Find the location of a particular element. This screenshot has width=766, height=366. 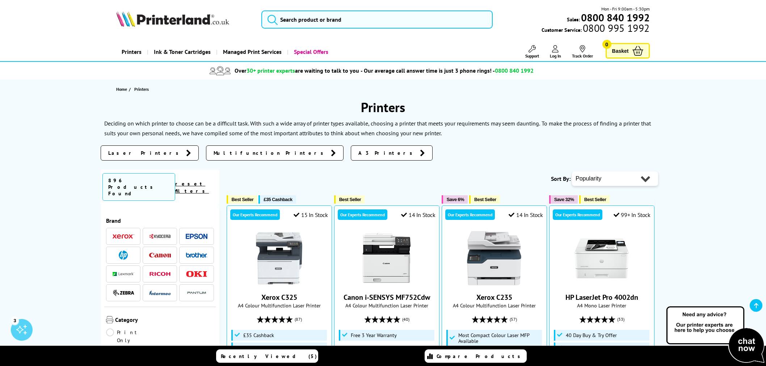

a: Compare Products is located at coordinates (476, 356).